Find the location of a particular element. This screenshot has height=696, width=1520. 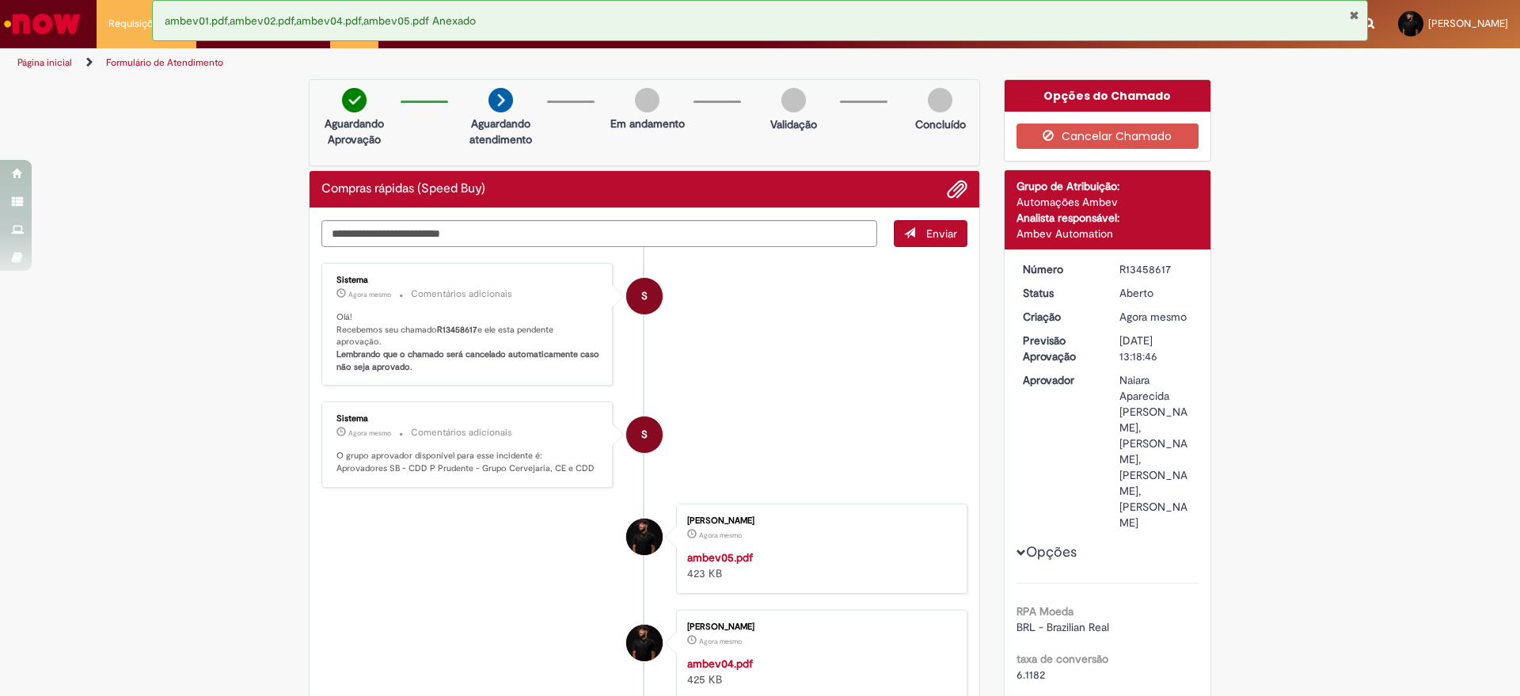

time: 28/08/2025 15:18:42 is located at coordinates (720, 641).